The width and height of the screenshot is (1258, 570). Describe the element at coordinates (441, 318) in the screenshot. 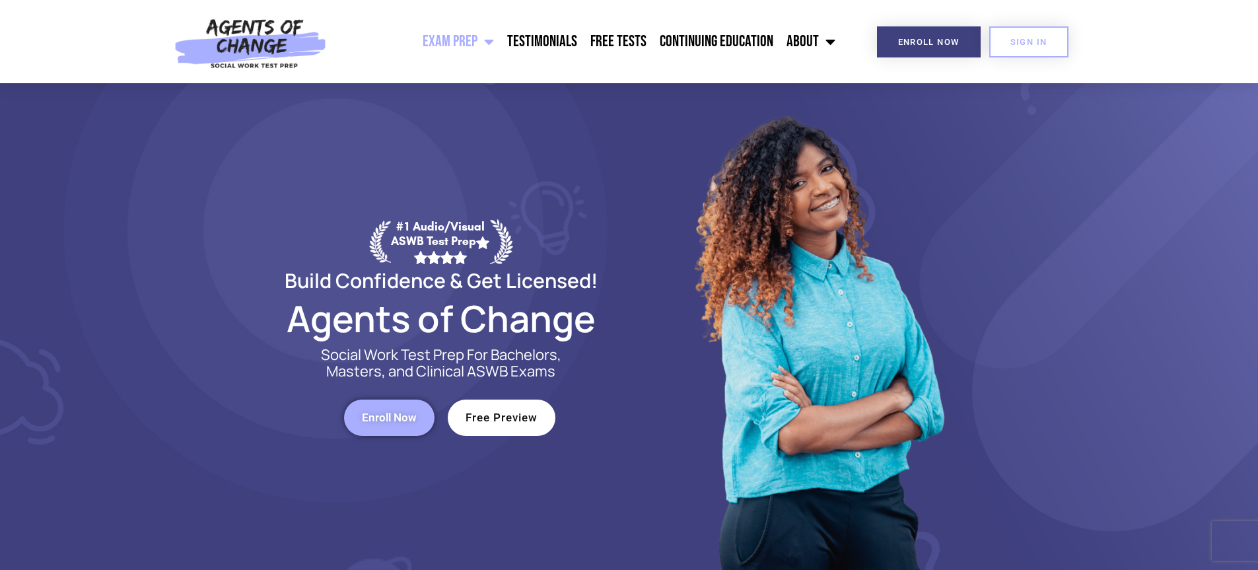

I see `h2: Agents of Change` at that location.